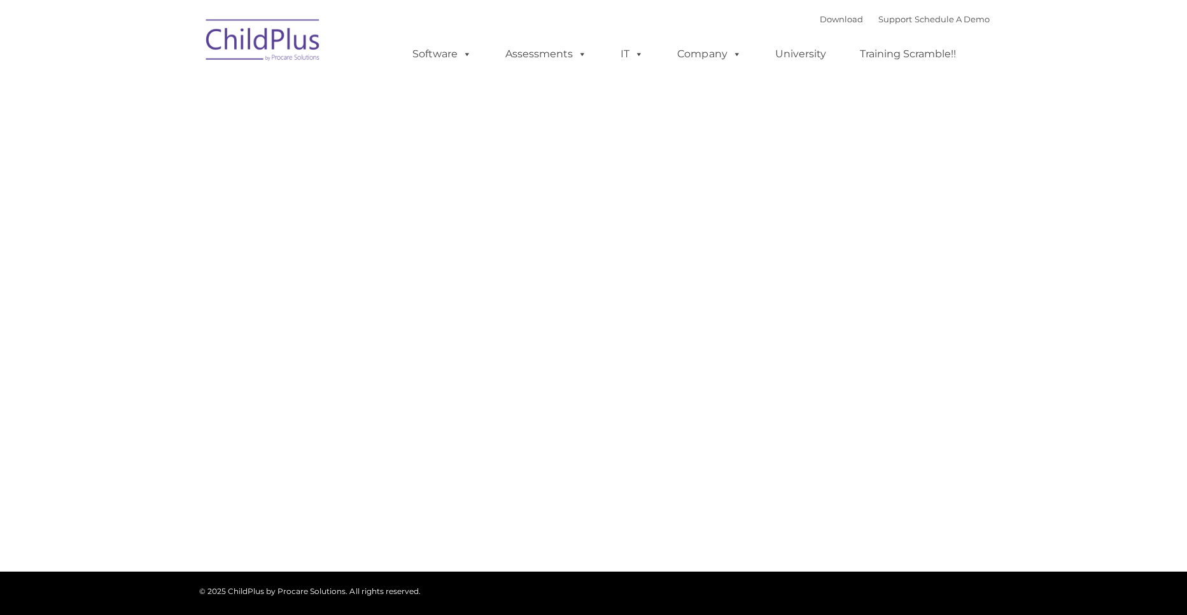 Image resolution: width=1187 pixels, height=615 pixels. Describe the element at coordinates (441, 54) in the screenshot. I see `a: Software` at that location.